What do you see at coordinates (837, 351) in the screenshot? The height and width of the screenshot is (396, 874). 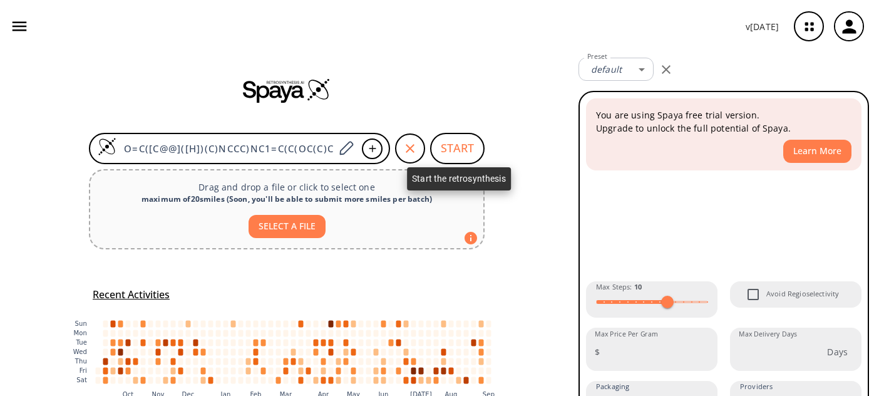 I see `p: Days` at bounding box center [837, 351].